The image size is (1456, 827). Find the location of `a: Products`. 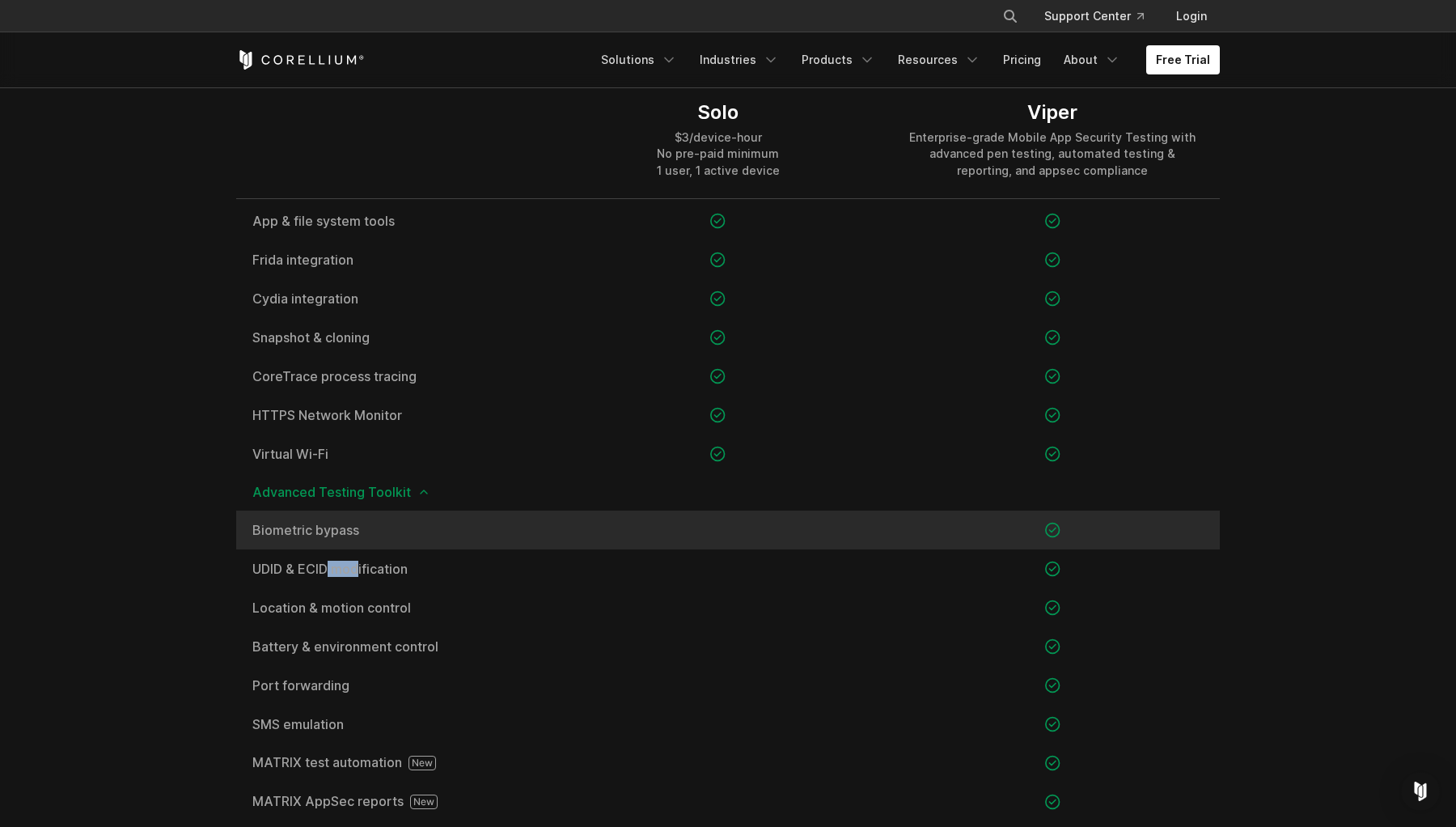

a: Products is located at coordinates (838, 60).